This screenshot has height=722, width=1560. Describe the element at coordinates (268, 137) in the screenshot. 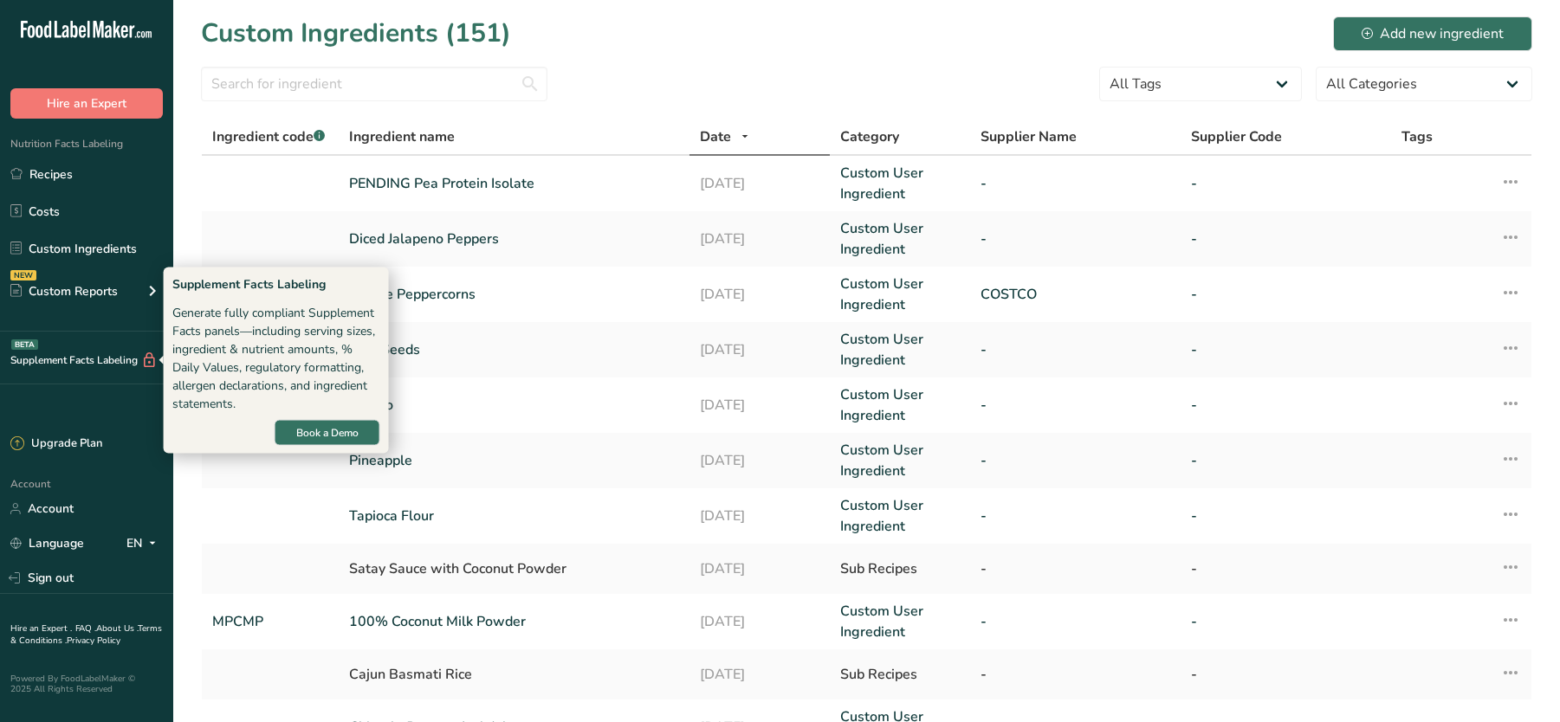

I see `span: Ingredient code` at that location.